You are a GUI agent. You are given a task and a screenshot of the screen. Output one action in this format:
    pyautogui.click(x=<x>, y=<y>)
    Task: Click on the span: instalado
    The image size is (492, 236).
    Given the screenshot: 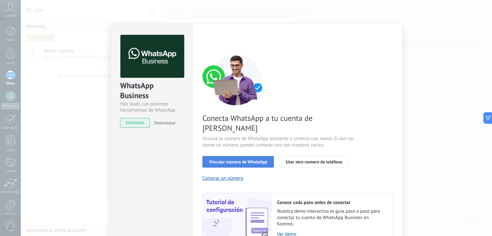 What is the action you would take?
    pyautogui.click(x=135, y=123)
    